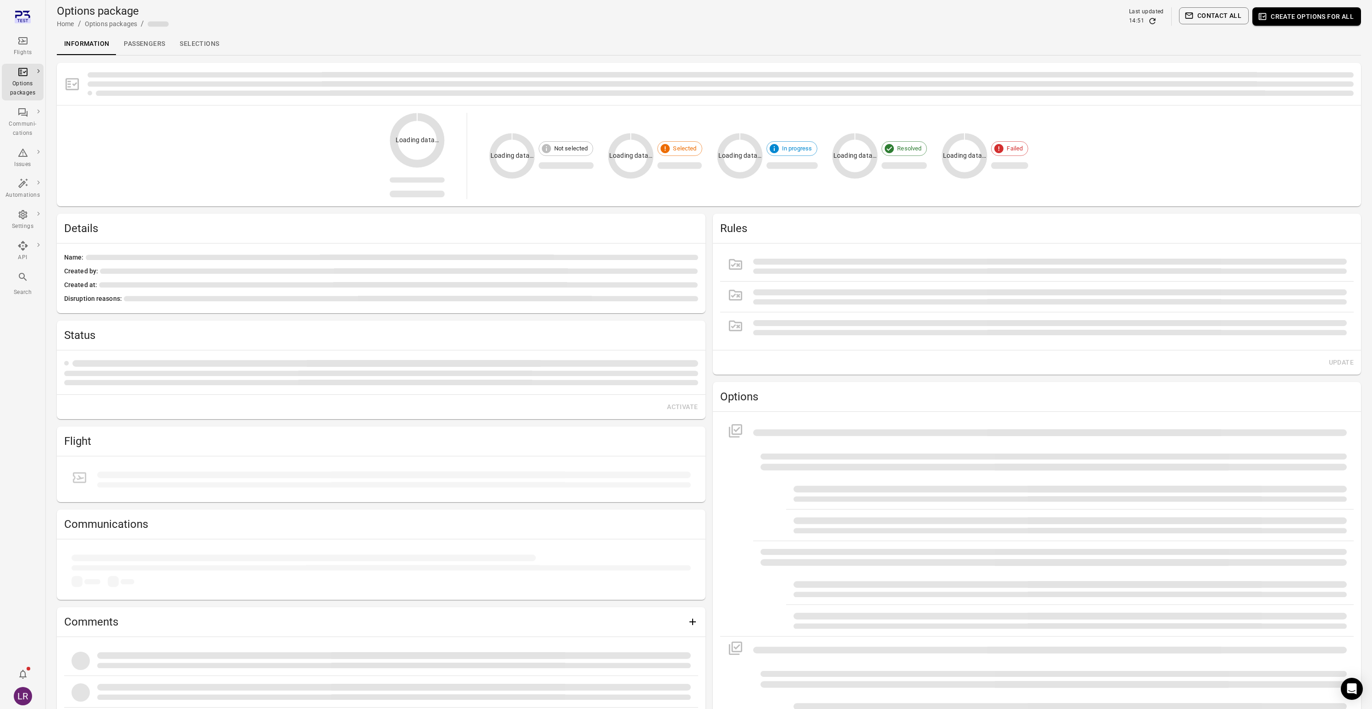 This screenshot has width=1372, height=709. I want to click on a: API, so click(22, 251).